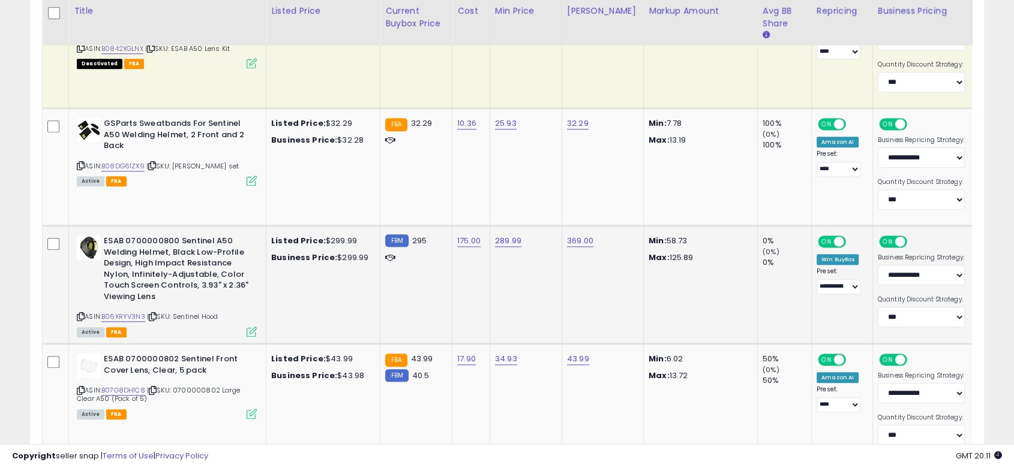 Image resolution: width=1014 pixels, height=468 pixels. I want to click on a: B08DG61ZX9, so click(123, 166).